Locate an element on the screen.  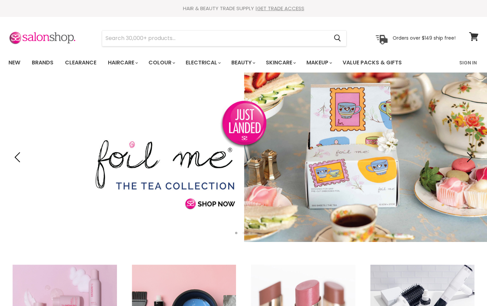
li: Page dot 2 is located at coordinates (244, 232).